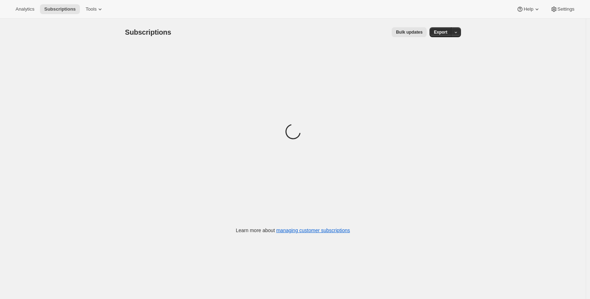  Describe the element at coordinates (94, 9) in the screenshot. I see `button: Tools` at that location.